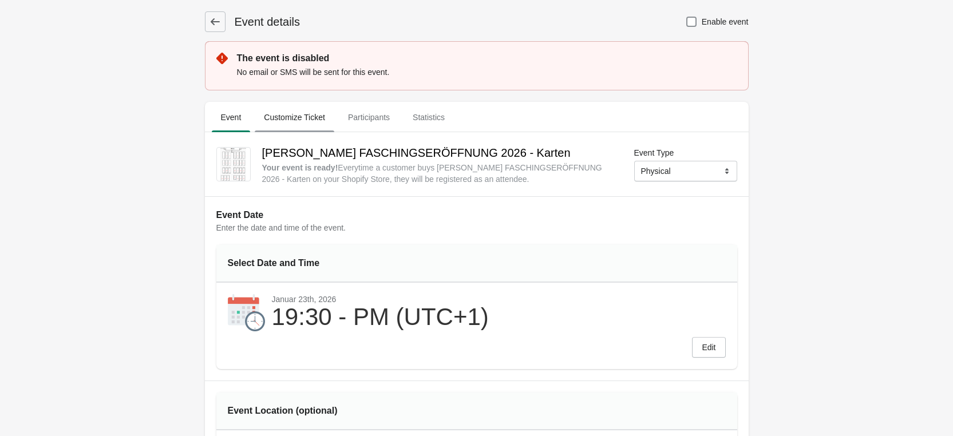 Image resolution: width=953 pixels, height=436 pixels. Describe the element at coordinates (487, 58) in the screenshot. I see `p: The event is disabled` at that location.